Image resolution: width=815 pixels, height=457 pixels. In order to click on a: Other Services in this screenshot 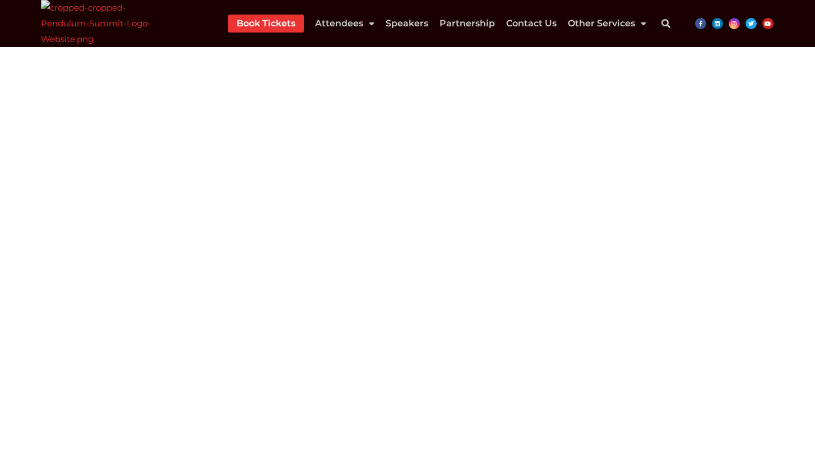, I will do `click(607, 24)`.